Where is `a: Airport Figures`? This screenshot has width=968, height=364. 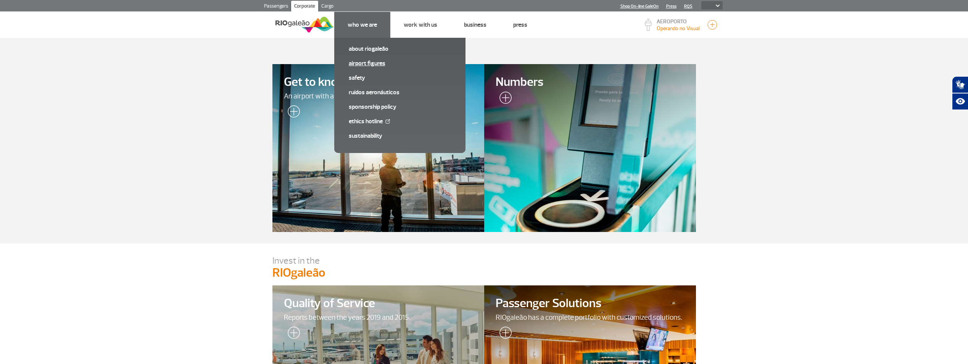
a: Airport Figures is located at coordinates (400, 63).